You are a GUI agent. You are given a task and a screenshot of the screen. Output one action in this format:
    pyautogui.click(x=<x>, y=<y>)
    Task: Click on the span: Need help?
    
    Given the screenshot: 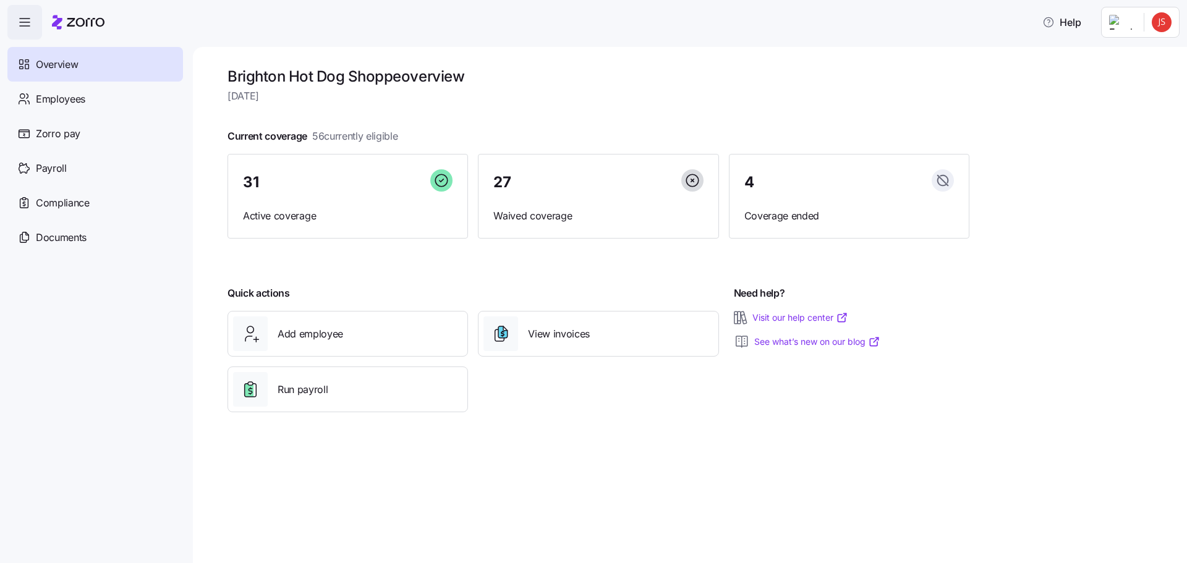 What is the action you would take?
    pyautogui.click(x=759, y=293)
    